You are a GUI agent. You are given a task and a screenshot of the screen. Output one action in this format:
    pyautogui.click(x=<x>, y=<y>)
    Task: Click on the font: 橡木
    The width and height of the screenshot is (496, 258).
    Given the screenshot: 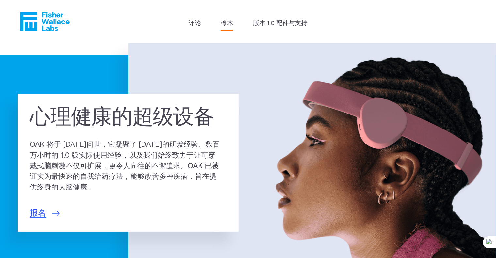 What is the action you would take?
    pyautogui.click(x=227, y=23)
    